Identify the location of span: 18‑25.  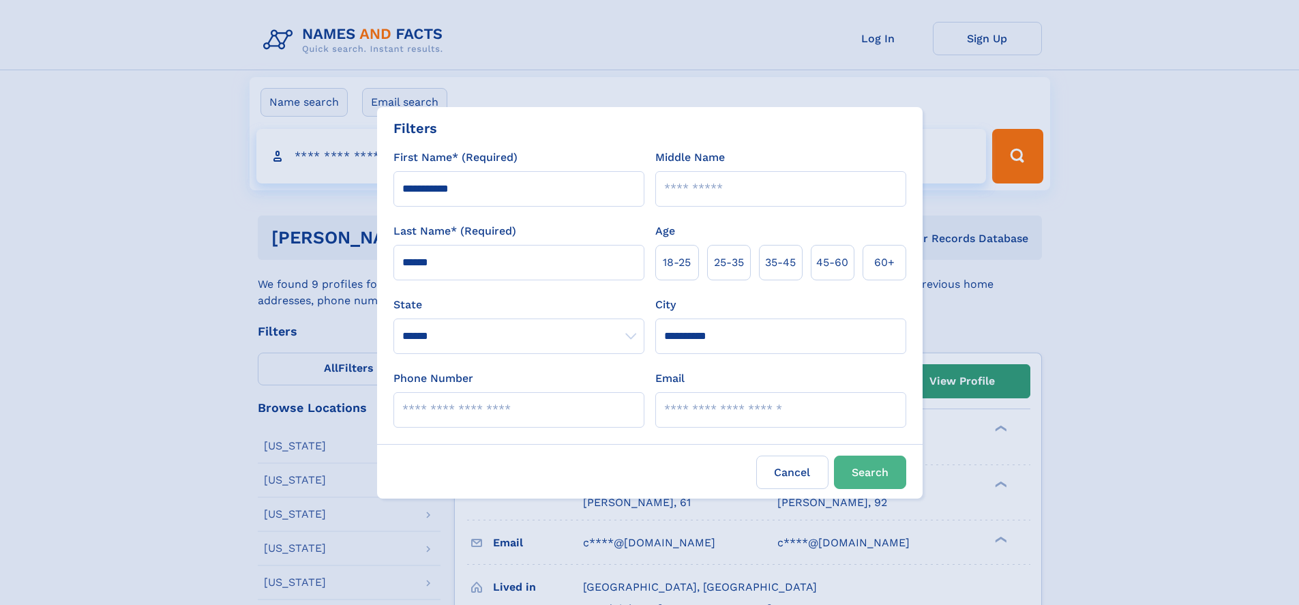
(676, 262).